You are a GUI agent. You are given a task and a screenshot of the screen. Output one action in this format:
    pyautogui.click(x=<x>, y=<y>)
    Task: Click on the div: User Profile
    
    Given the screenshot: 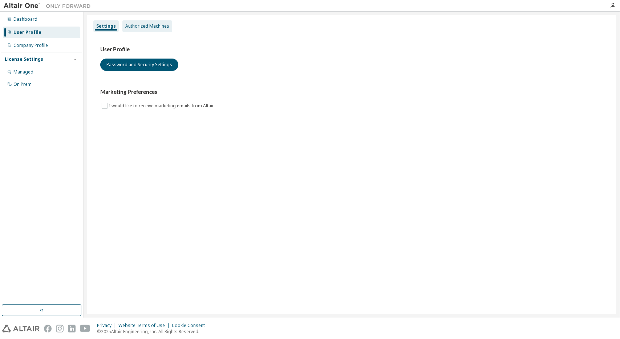 What is the action you would take?
    pyautogui.click(x=27, y=32)
    